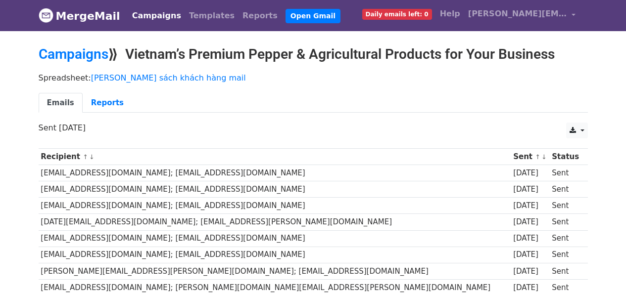  Describe the element at coordinates (79, 16) in the screenshot. I see `a: MergeMail` at that location.